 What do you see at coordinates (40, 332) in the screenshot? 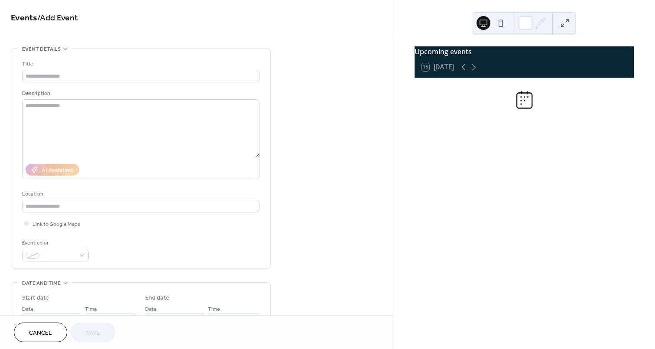
I see `button: Cancel` at bounding box center [40, 332].